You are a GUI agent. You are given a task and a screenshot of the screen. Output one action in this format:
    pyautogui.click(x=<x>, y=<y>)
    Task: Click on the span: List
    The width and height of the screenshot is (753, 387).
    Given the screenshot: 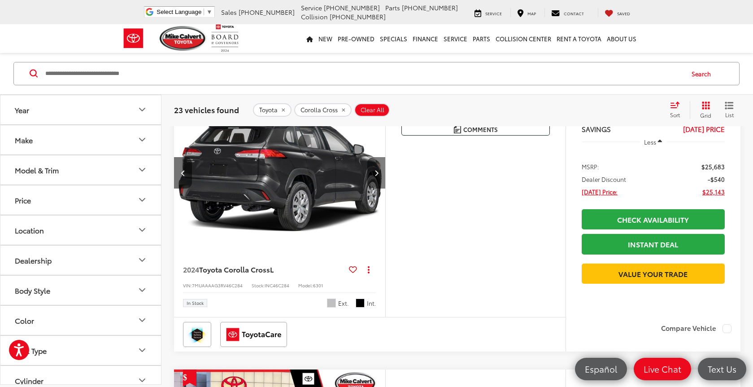 What is the action you would take?
    pyautogui.click(x=729, y=114)
    